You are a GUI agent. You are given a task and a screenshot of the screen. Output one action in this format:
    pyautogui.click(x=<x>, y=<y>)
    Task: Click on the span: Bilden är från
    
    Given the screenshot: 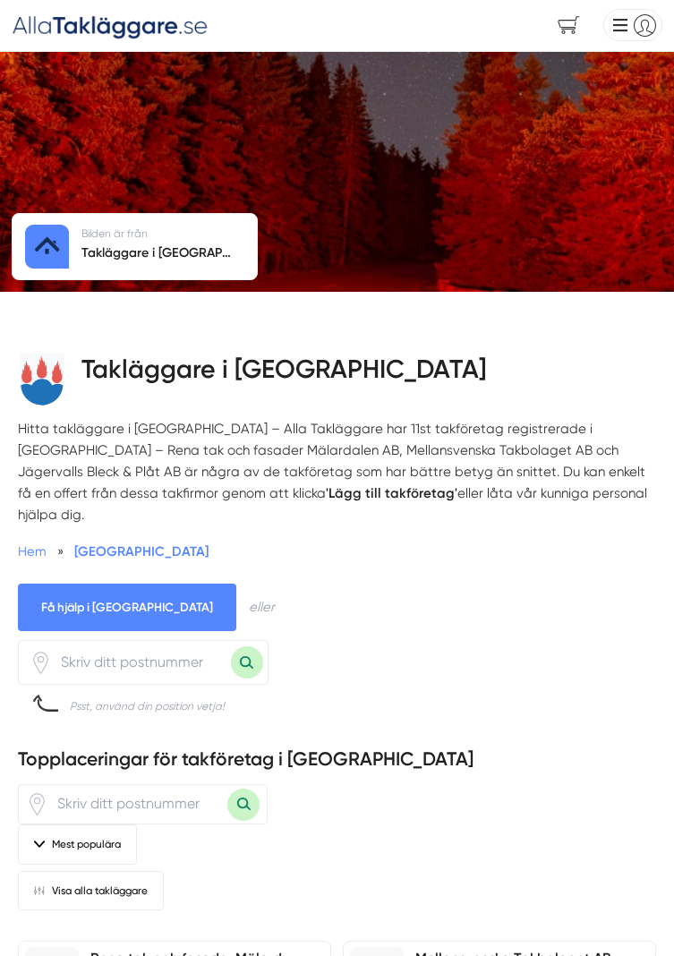 What is the action you would take?
    pyautogui.click(x=115, y=234)
    